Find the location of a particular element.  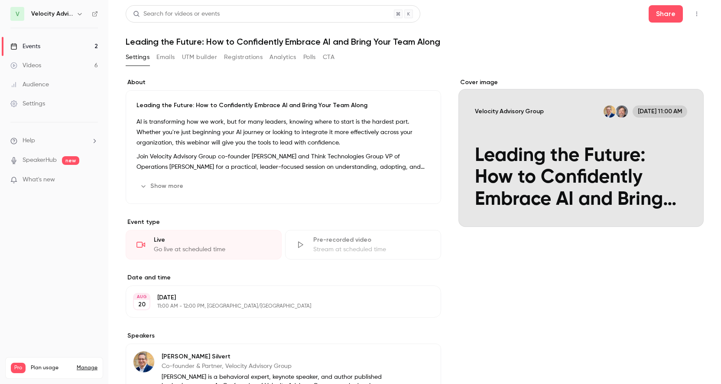

p: Event type is located at coordinates (283, 222).